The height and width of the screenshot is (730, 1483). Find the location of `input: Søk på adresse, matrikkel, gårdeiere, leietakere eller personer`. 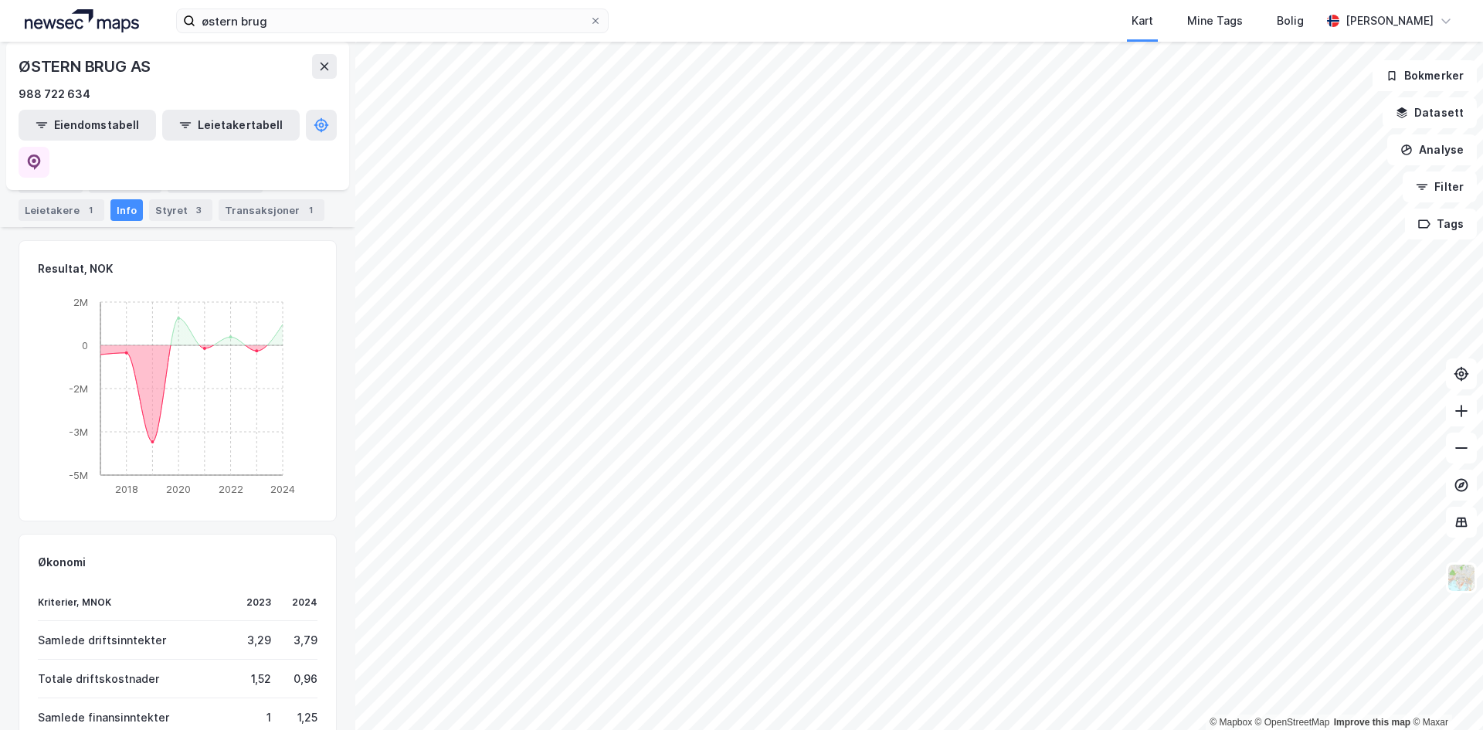

input: Søk på adresse, matrikkel, gårdeiere, leietakere eller personer is located at coordinates (392, 21).